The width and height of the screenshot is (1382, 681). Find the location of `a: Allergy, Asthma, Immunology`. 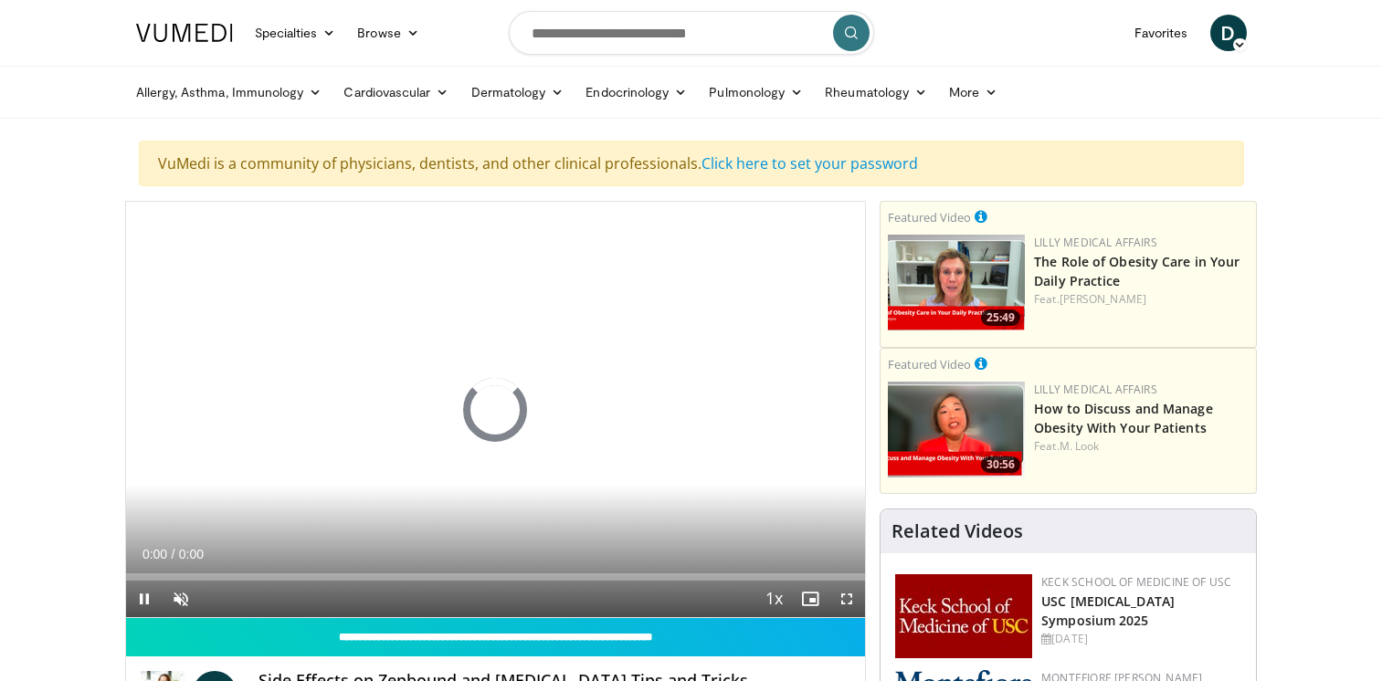

a: Allergy, Asthma, Immunology is located at coordinates (229, 92).